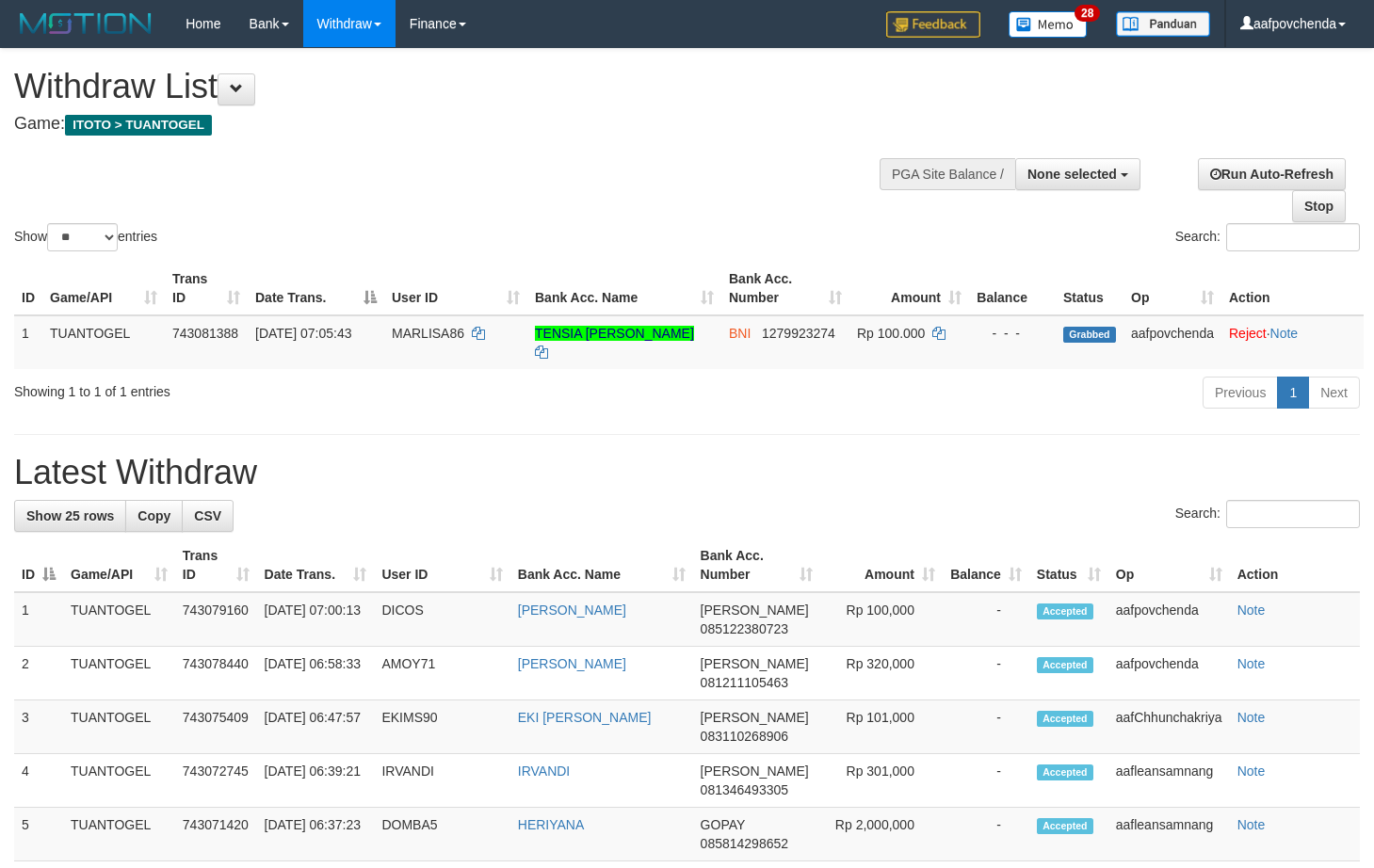 The height and width of the screenshot is (868, 1374). Describe the element at coordinates (28, 288) in the screenshot. I see `th: ID` at that location.